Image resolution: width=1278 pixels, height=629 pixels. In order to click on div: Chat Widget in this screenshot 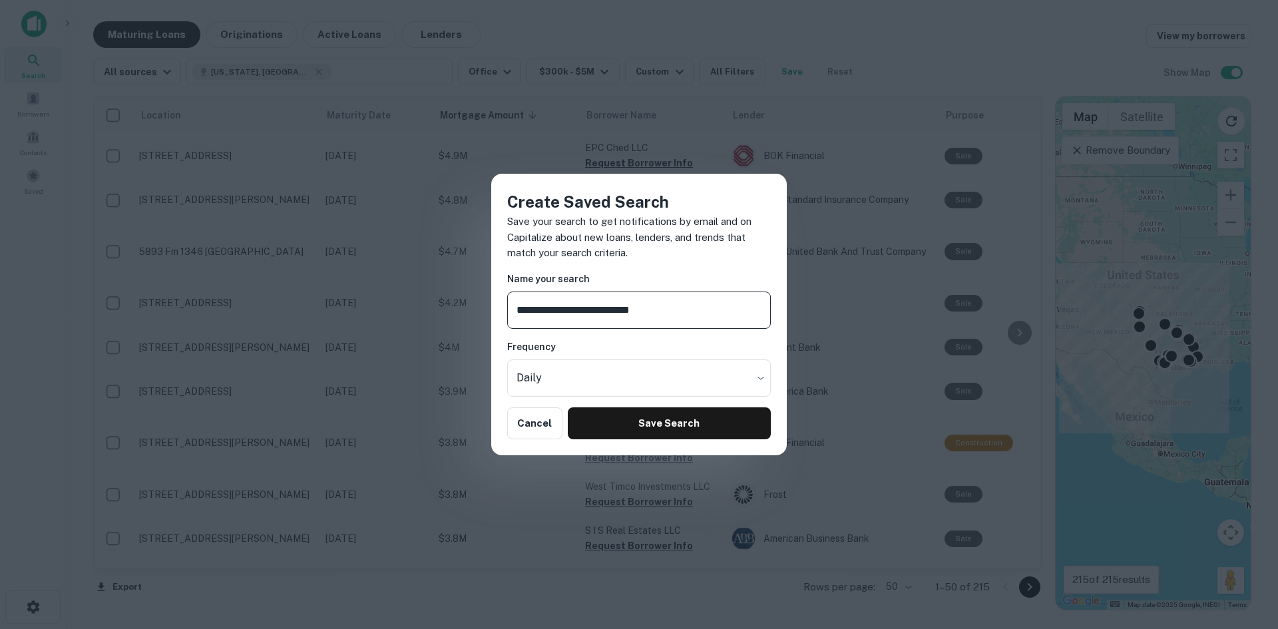, I will do `click(1245, 555)`.